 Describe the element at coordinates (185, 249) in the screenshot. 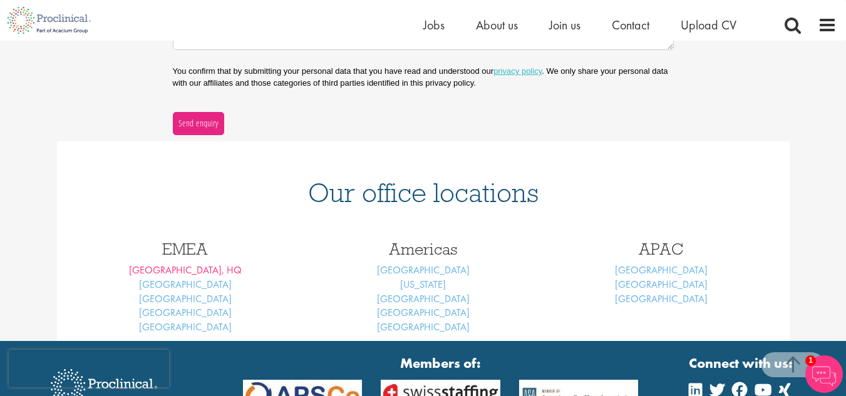

I see `h3: EMEA` at that location.